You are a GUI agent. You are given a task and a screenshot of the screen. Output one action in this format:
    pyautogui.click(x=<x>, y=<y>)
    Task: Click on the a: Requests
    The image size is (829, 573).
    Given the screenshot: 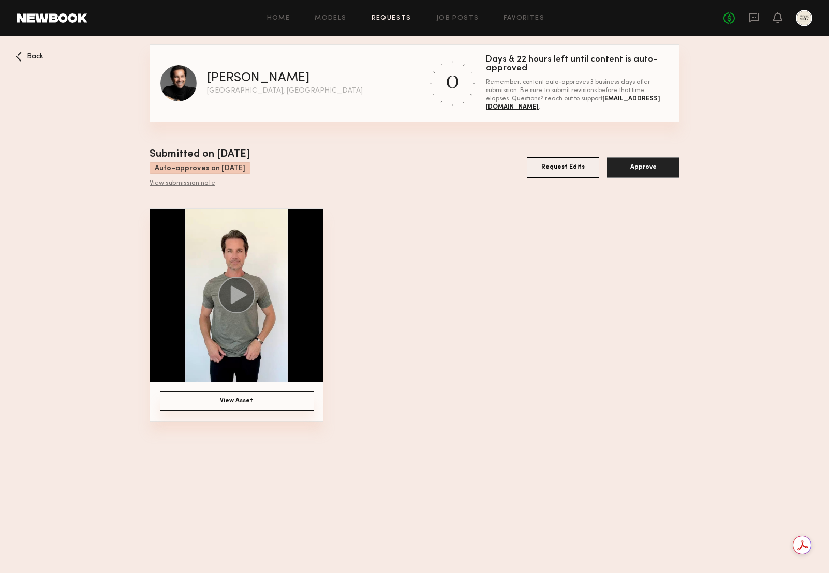 What is the action you would take?
    pyautogui.click(x=391, y=18)
    